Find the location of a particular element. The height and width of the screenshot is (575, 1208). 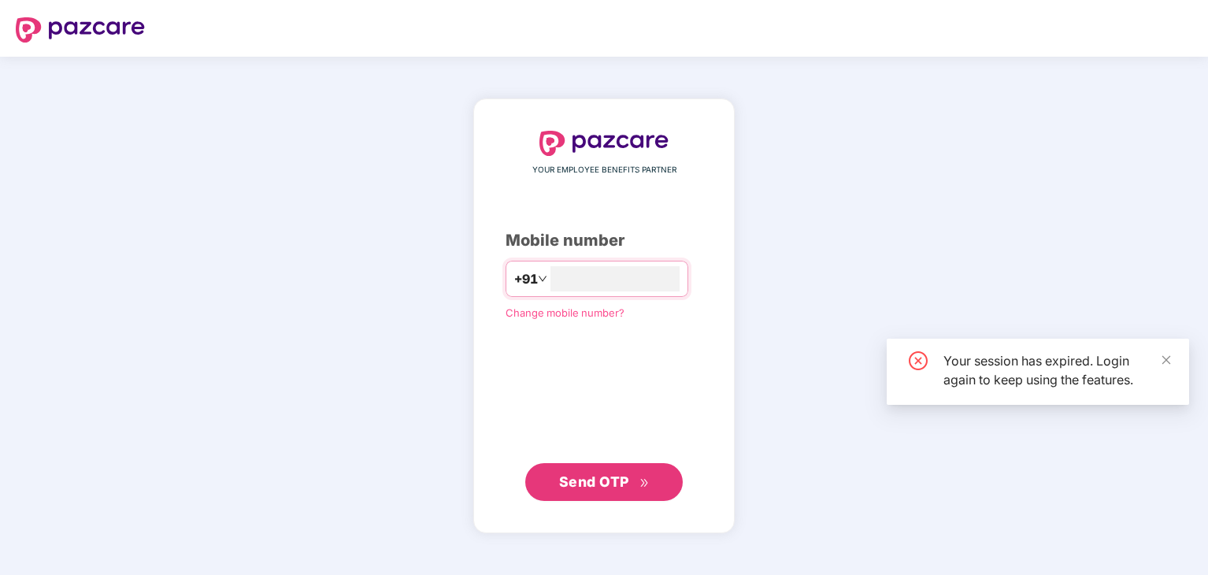

span: down is located at coordinates (542, 279).